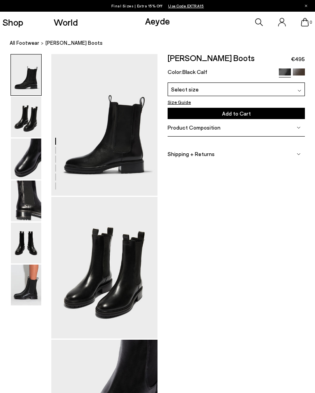  I want to click on span: Select size, so click(185, 89).